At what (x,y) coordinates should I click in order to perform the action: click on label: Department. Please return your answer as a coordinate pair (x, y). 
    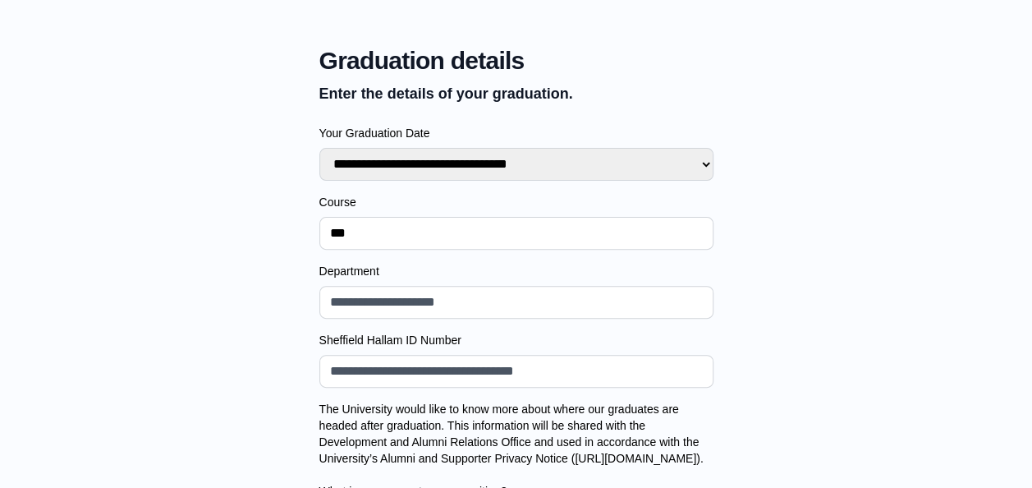
    Looking at the image, I should click on (517, 271).